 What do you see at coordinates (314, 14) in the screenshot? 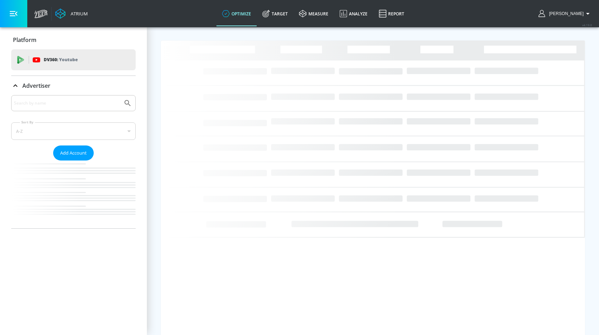
I see `a: measure` at bounding box center [314, 14].